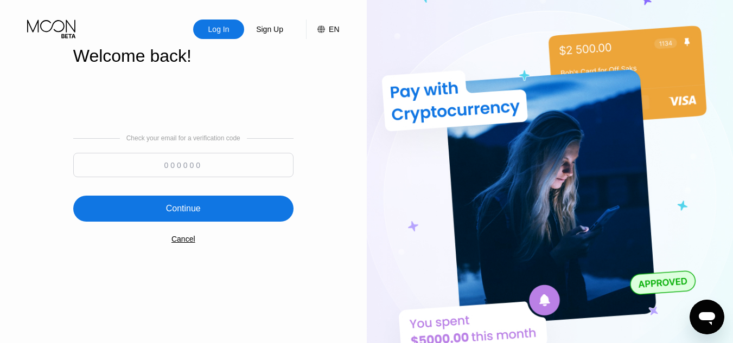 The image size is (733, 343). What do you see at coordinates (183, 209) in the screenshot?
I see `div: Continue` at bounding box center [183, 209].